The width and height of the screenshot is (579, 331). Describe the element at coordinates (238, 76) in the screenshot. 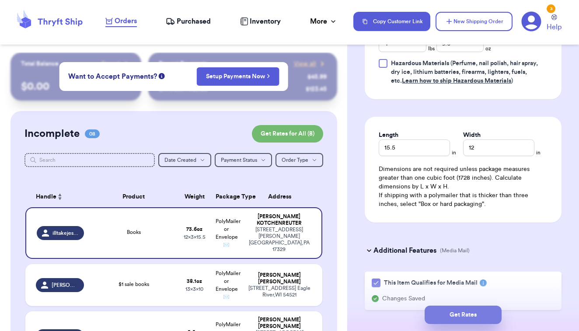

I see `button: Setup Payments Now` at that location.